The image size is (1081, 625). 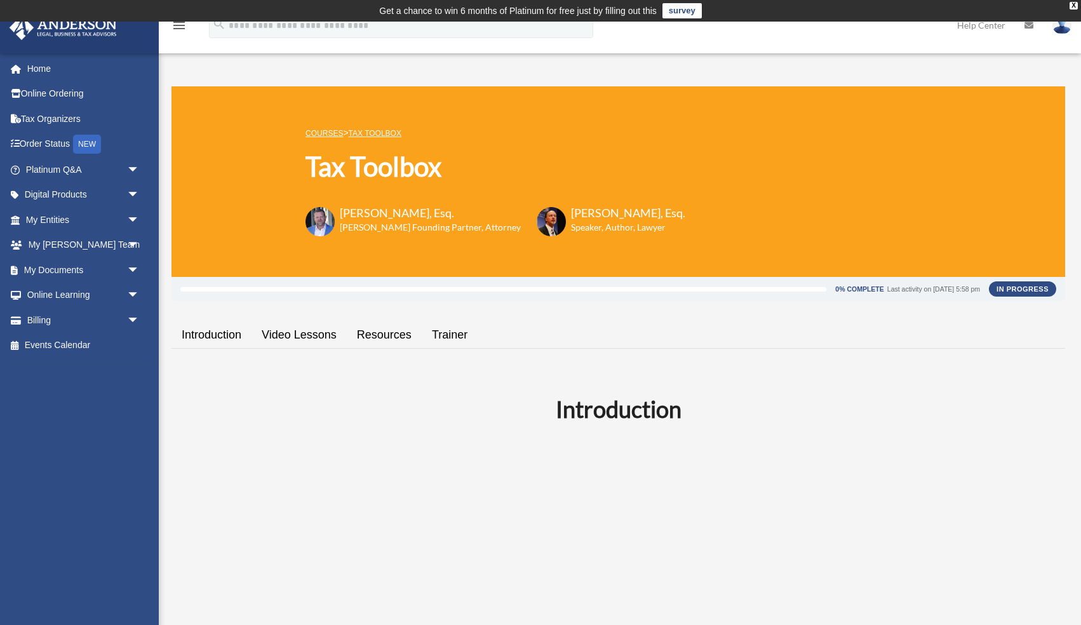 What do you see at coordinates (219, 24) in the screenshot?
I see `i: search` at bounding box center [219, 24].